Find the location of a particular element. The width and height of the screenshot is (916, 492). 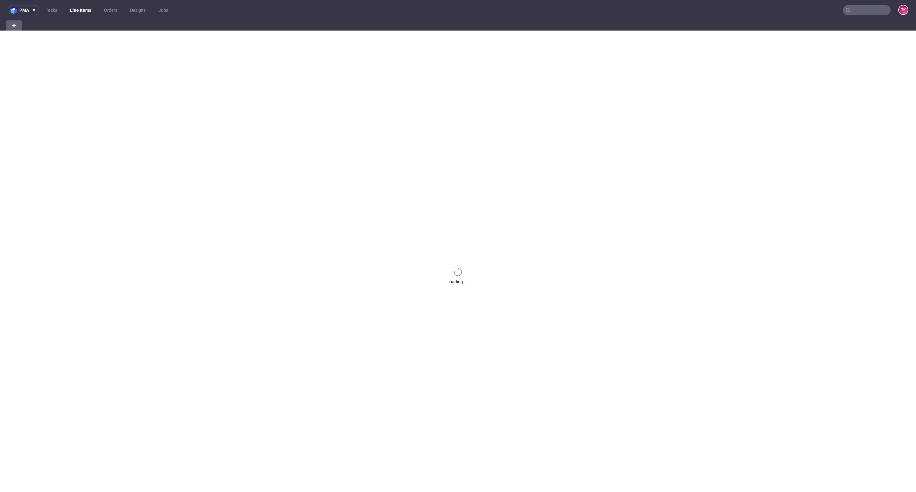

img: logo is located at coordinates (15, 10).